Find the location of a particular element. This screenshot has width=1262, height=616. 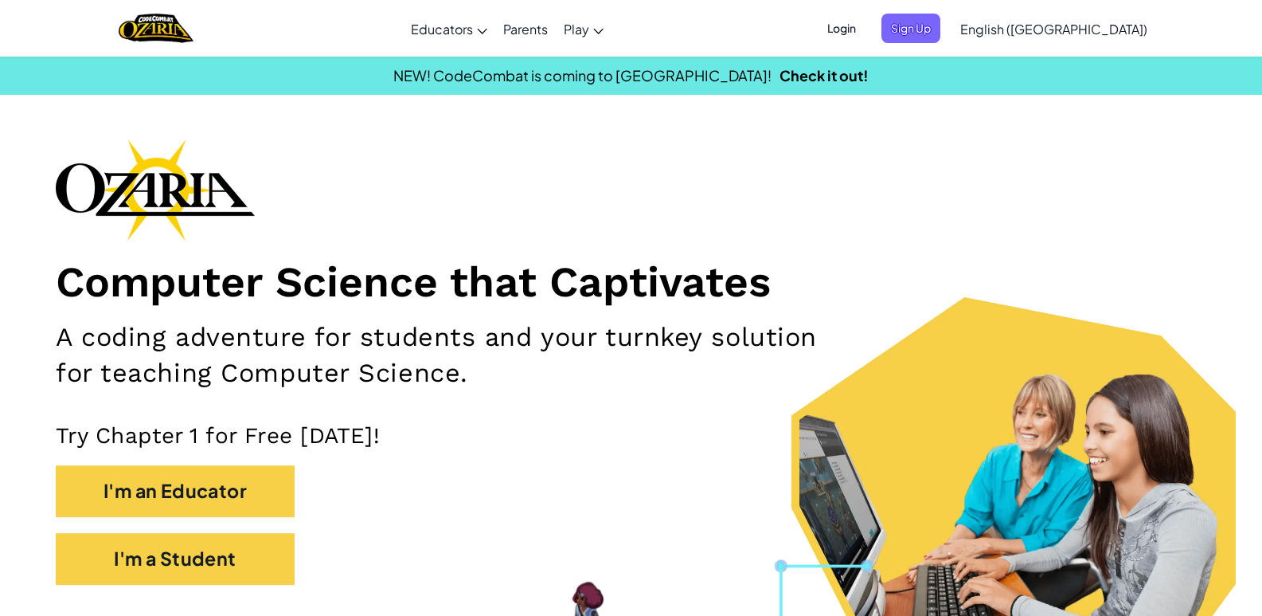

img: Ozaria branding logo is located at coordinates (155, 190).